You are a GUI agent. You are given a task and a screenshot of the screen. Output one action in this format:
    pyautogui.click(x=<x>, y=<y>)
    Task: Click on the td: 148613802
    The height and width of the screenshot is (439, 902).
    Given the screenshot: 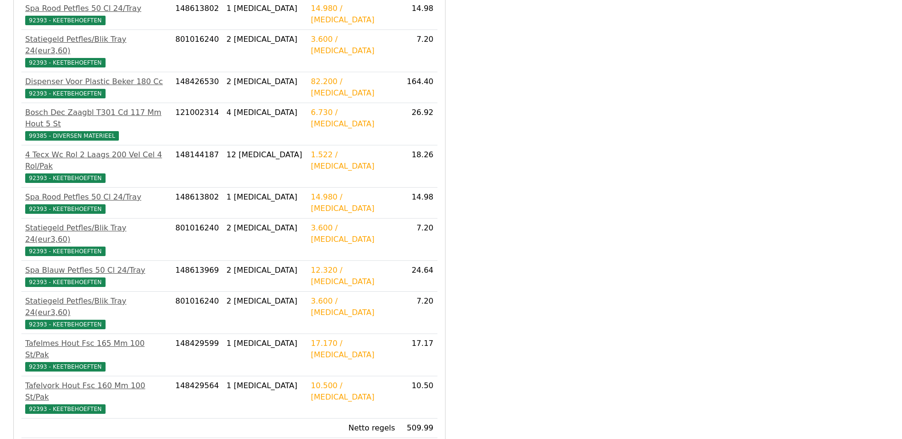 What is the action you would take?
    pyautogui.click(x=197, y=203)
    